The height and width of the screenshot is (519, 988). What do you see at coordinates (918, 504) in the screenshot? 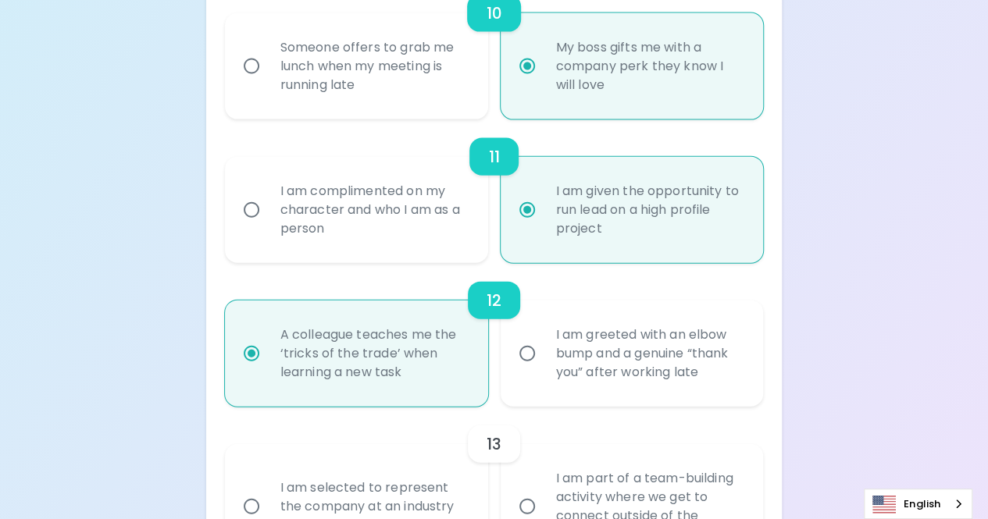
I see `div: Language` at bounding box center [918, 504].